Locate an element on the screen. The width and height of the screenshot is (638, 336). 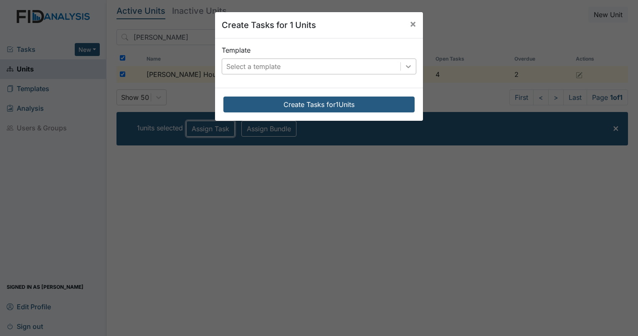
div: Select a template is located at coordinates (253, 66).